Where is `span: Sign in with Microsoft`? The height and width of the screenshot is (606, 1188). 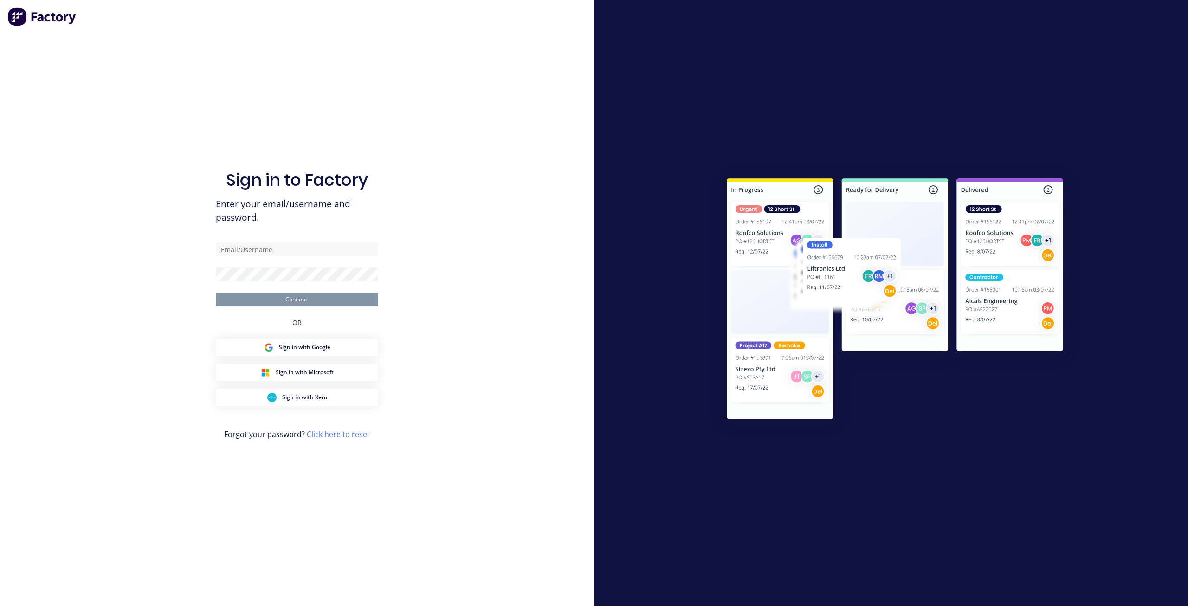 span: Sign in with Microsoft is located at coordinates (304, 372).